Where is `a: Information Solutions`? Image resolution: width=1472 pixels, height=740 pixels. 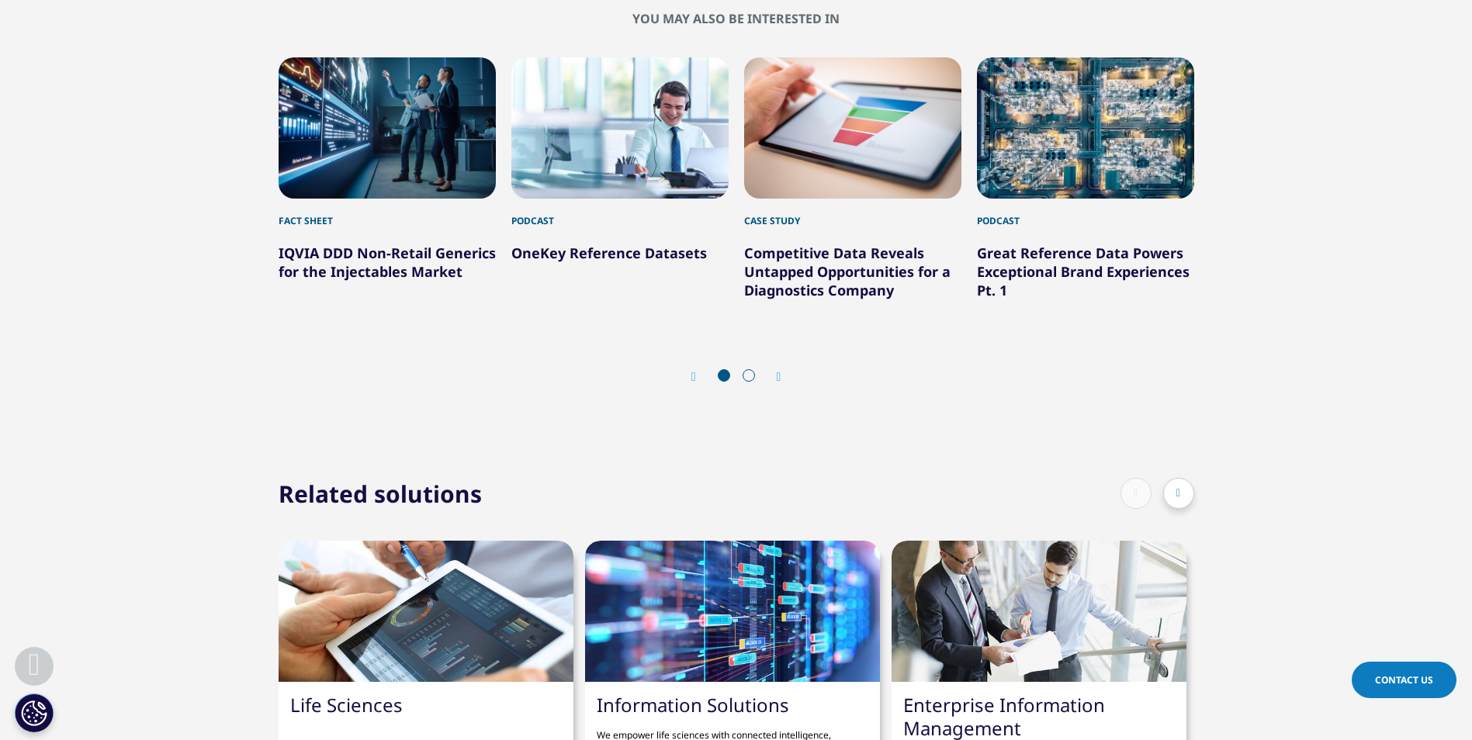 a: Information Solutions is located at coordinates (693, 704).